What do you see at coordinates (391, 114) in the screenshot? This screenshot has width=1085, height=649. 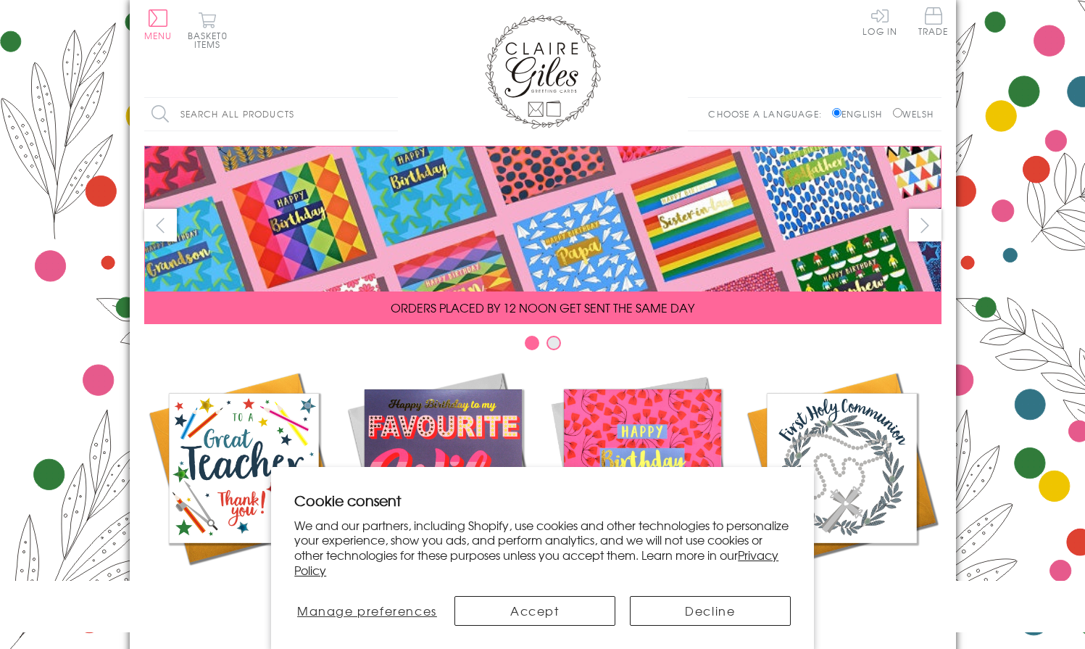 I see `input: Search` at bounding box center [391, 114].